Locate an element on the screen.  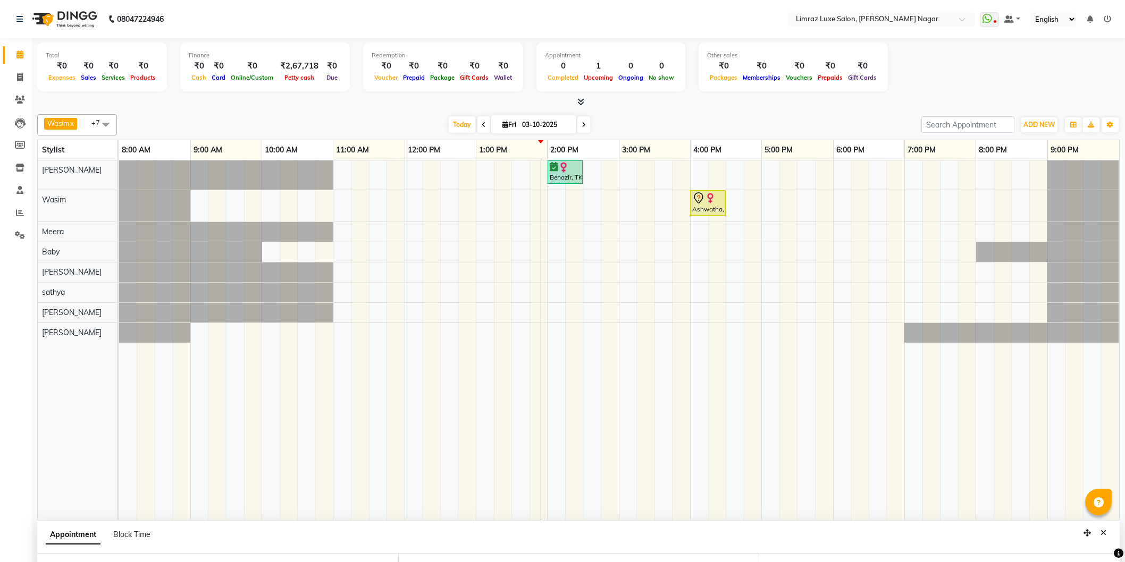
a: 1:00 PM is located at coordinates (493, 150).